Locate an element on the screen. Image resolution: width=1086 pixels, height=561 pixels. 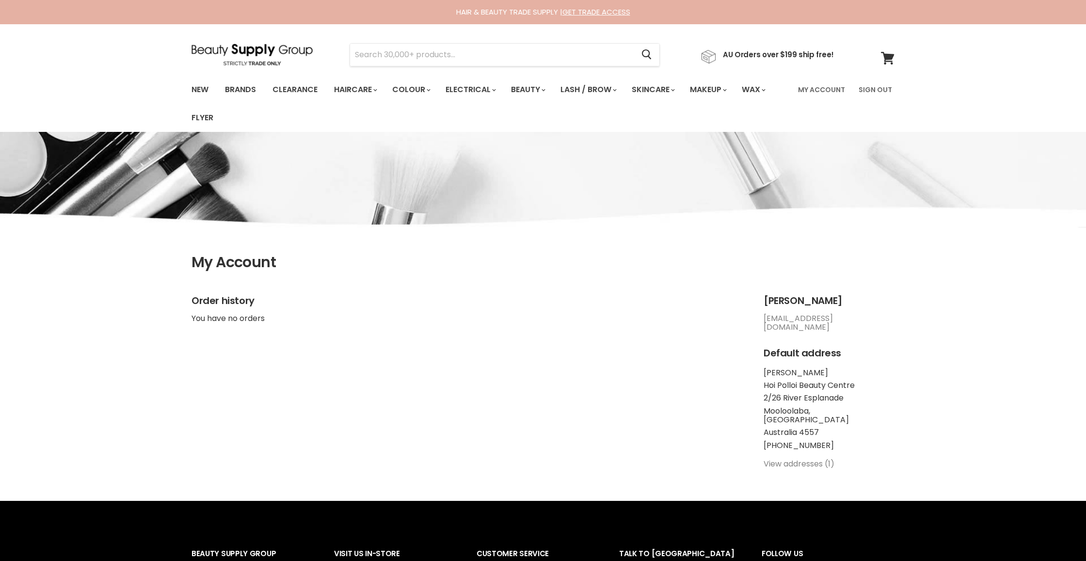
a: Wax is located at coordinates (753, 90).